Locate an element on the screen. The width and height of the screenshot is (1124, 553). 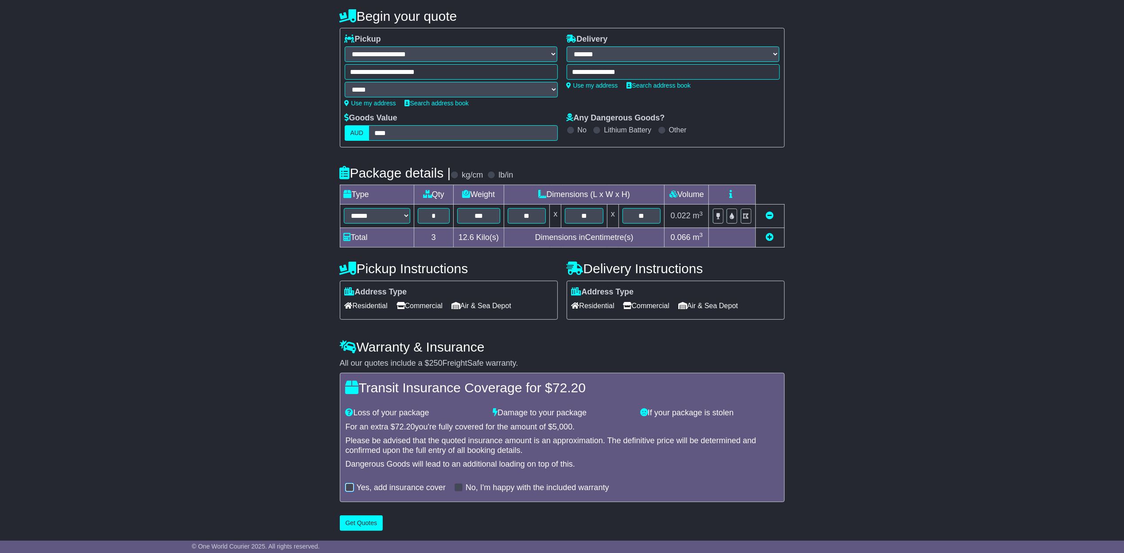
div: Dangerous Goods will lead to an additional loading on top of this. is located at coordinates (562, 465).